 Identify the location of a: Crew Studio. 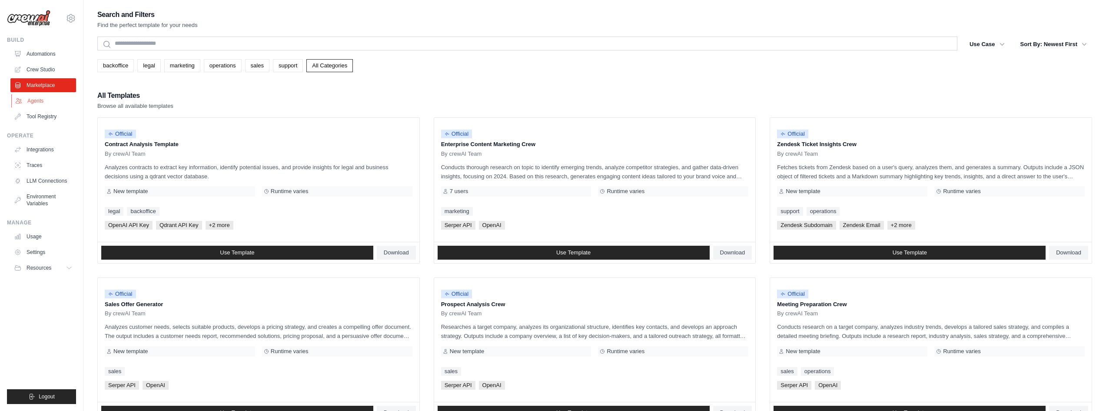
(43, 70).